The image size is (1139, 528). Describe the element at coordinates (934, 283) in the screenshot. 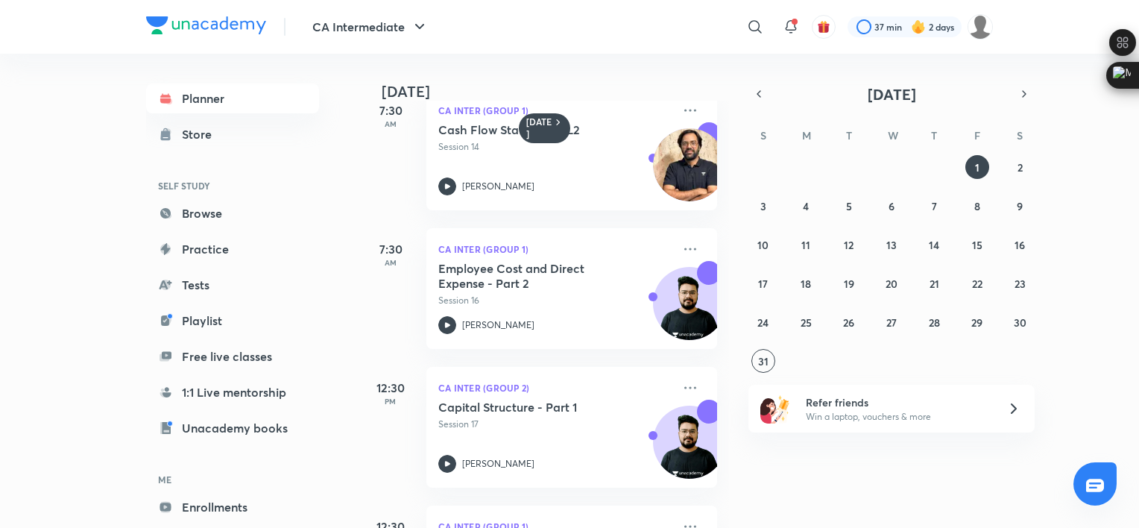

I see `abbr: August 21, 2025` at that location.